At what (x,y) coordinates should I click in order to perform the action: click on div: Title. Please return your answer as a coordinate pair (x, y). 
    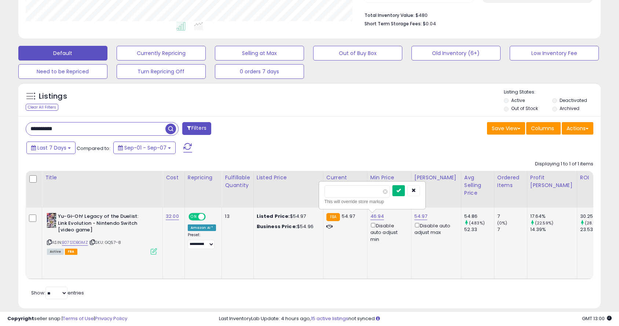
    Looking at the image, I should click on (102, 177).